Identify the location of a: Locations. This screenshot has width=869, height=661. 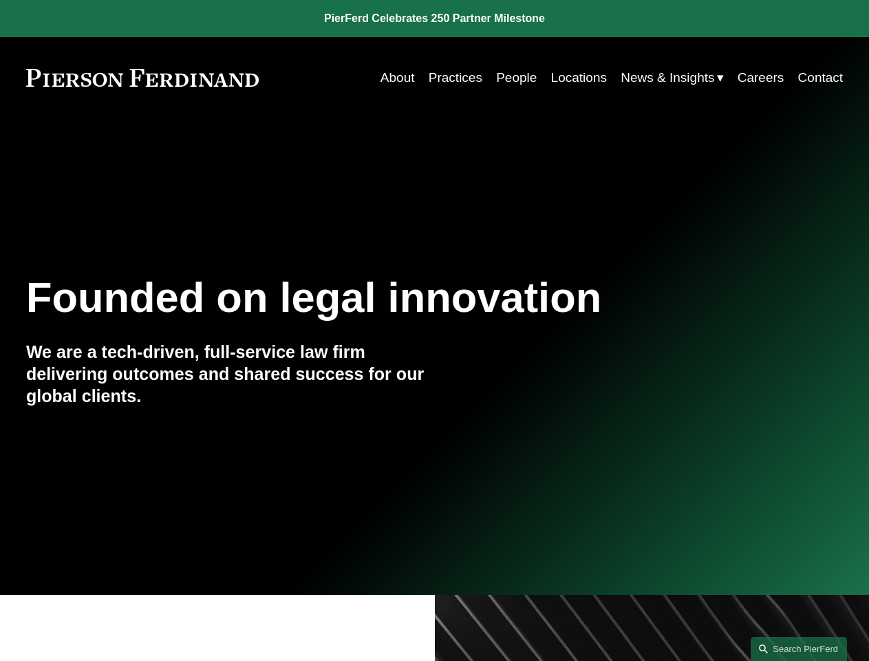
(579, 78).